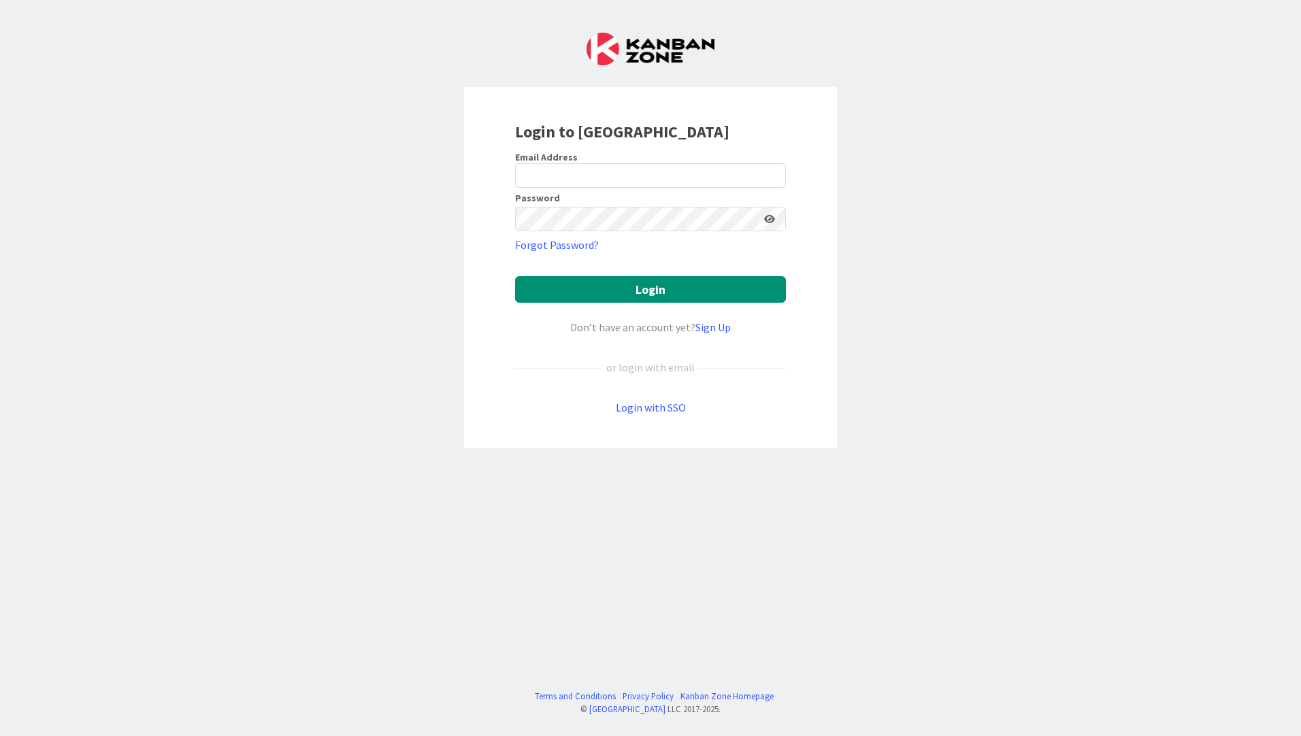  I want to click on img: Kanban Zone, so click(650, 49).